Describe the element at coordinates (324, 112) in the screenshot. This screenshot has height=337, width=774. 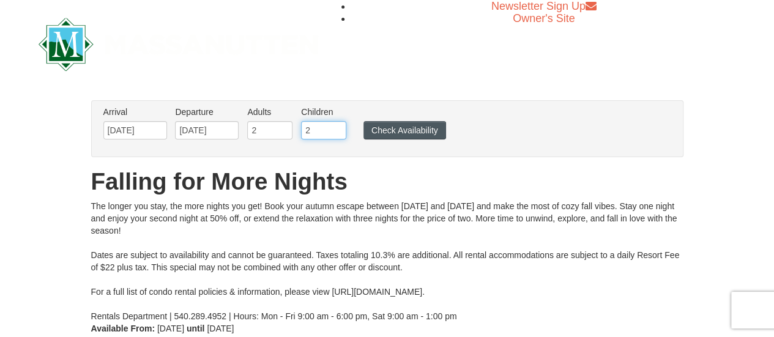
I see `label: Children` at that location.